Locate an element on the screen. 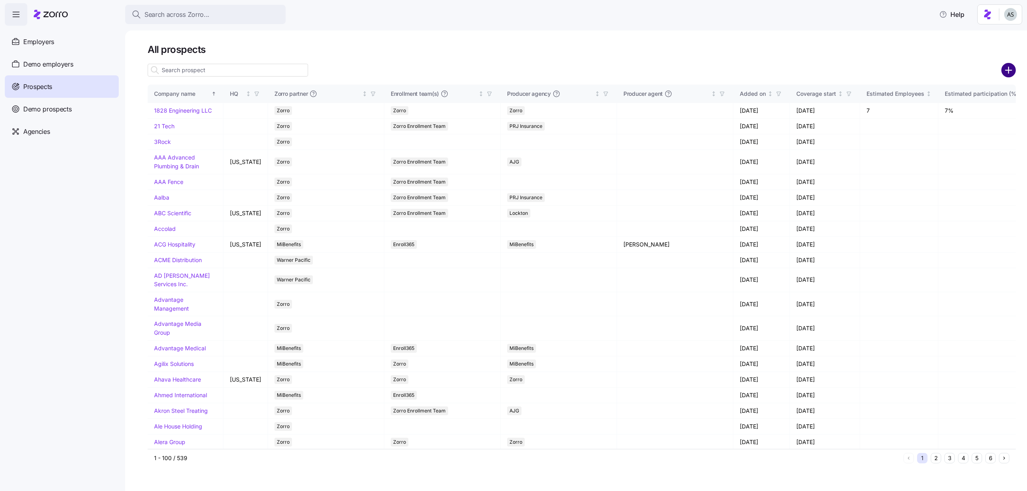  th: Company nameSorted ascending is located at coordinates (185, 94).